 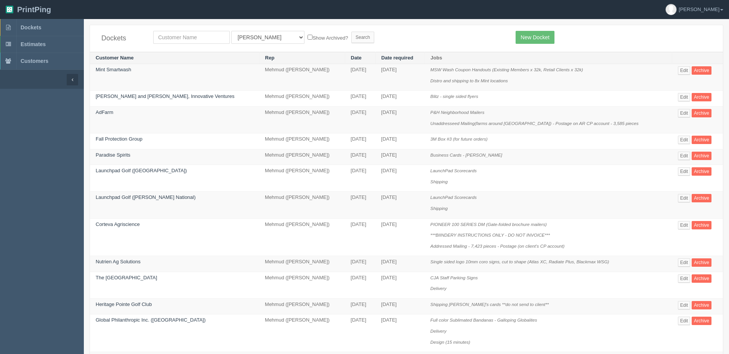 What do you see at coordinates (118, 262) in the screenshot?
I see `a: Nutrien Ag Solutions` at bounding box center [118, 262].